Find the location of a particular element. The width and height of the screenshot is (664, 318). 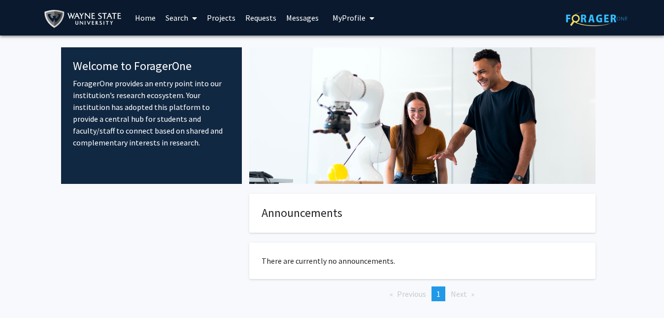

a: Projects is located at coordinates (221, 18).